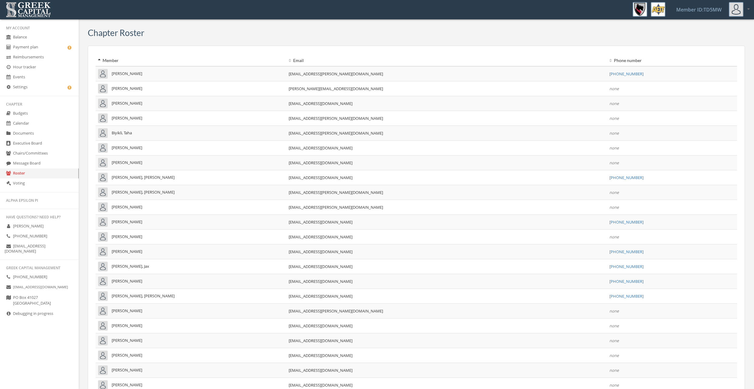  I want to click on th: Member, so click(191, 61).